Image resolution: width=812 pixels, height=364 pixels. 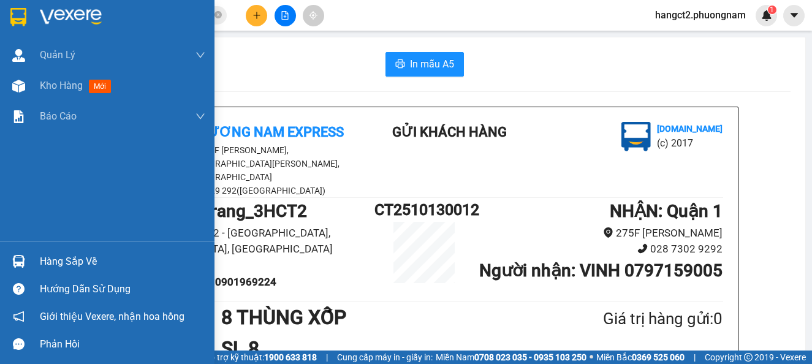 I want to click on h1: 8 THÙNG XỐP, so click(x=383, y=318).